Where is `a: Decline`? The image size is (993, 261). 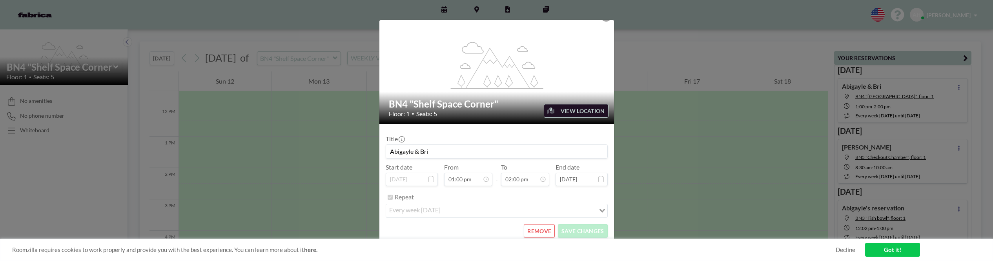
a: Decline is located at coordinates (846, 250).